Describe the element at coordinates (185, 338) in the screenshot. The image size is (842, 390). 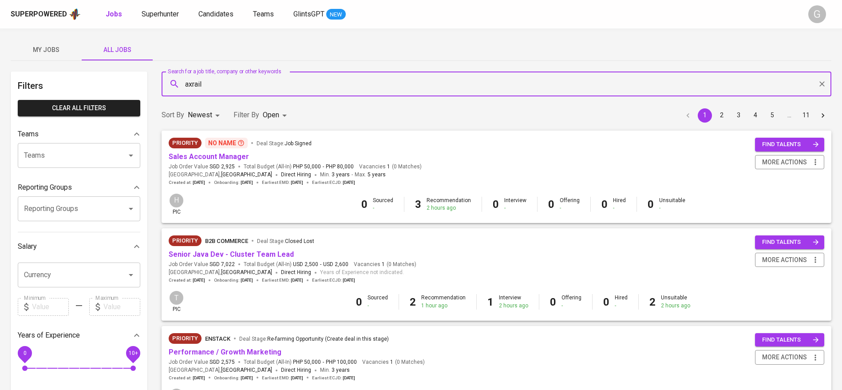
I see `span: Priority` at that location.